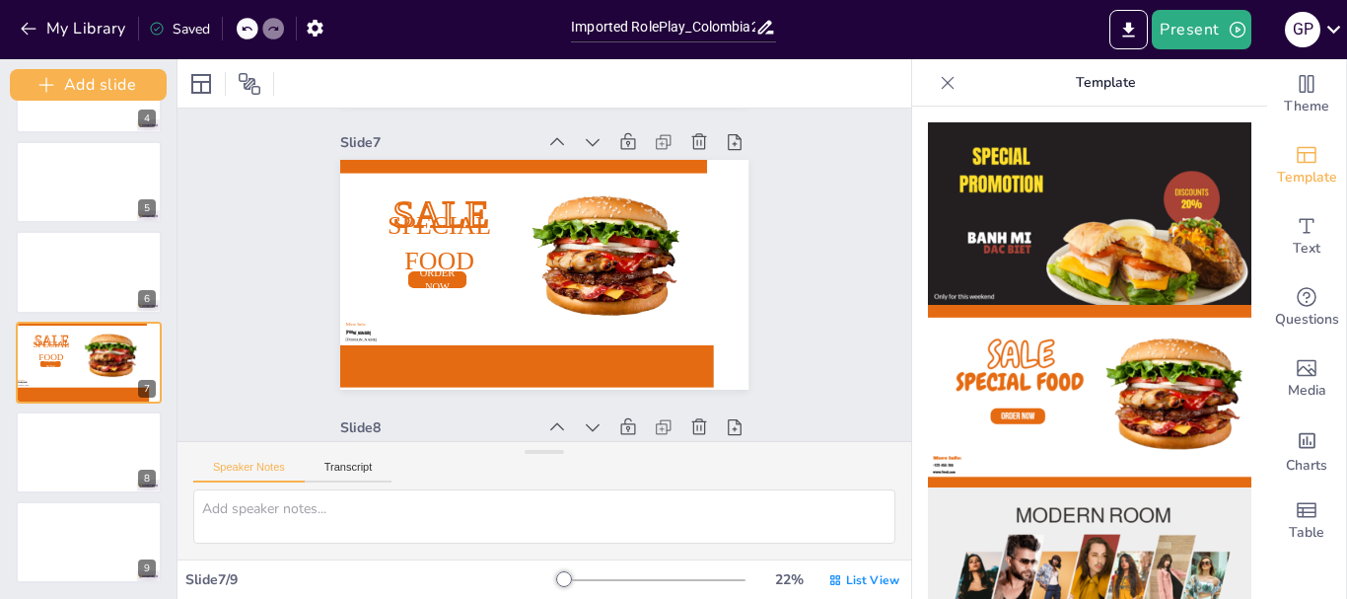 This screenshot has height=599, width=1347. Describe the element at coordinates (1201, 30) in the screenshot. I see `button: Present` at that location.